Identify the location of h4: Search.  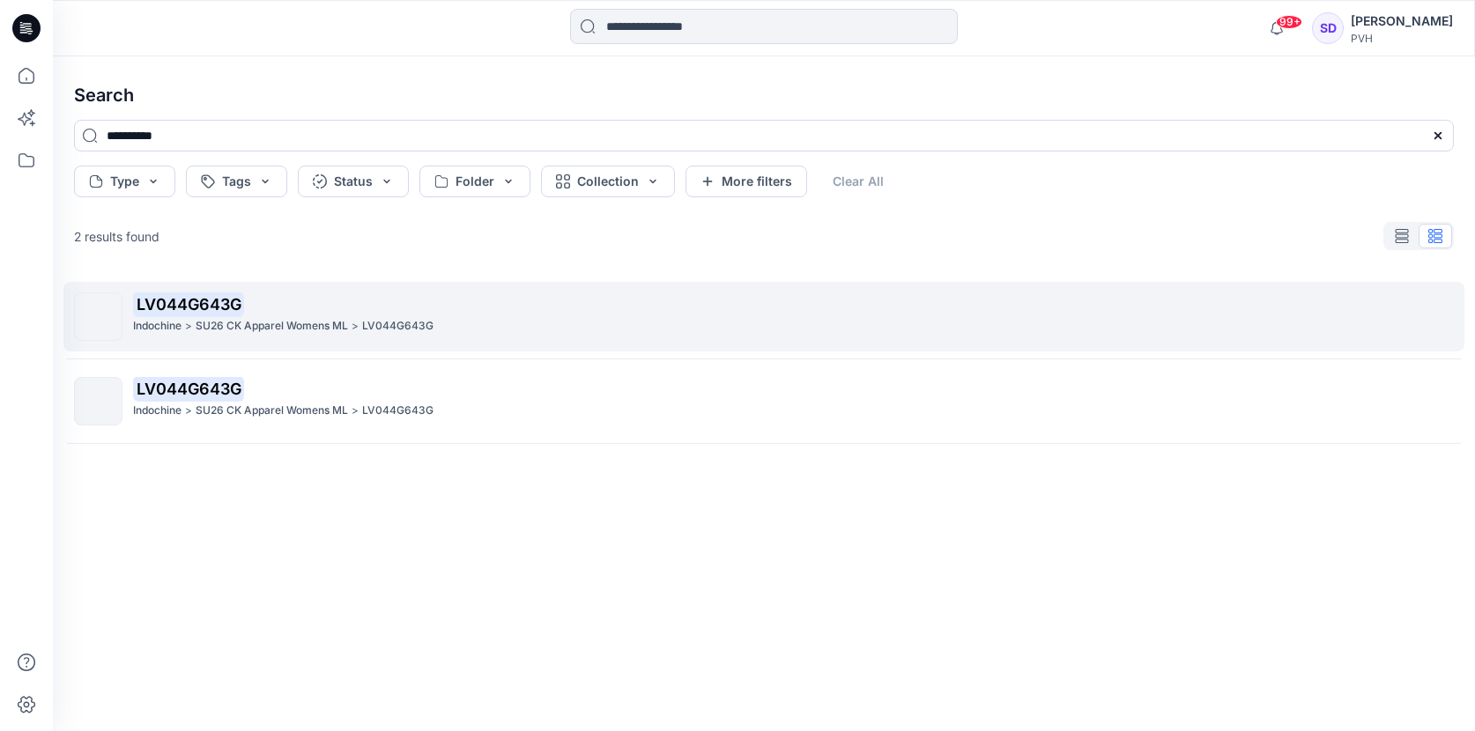
(764, 95).